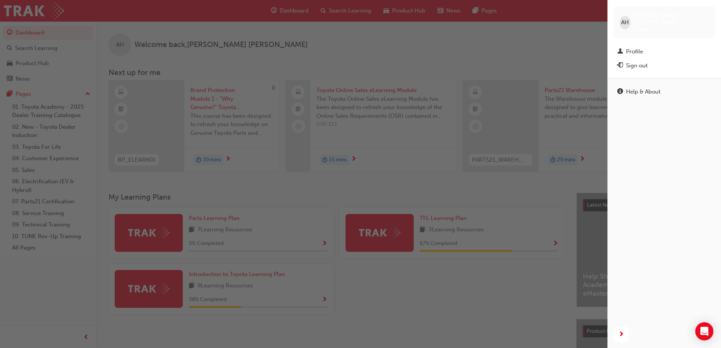 The image size is (721, 348). I want to click on div: Profile, so click(634, 51).